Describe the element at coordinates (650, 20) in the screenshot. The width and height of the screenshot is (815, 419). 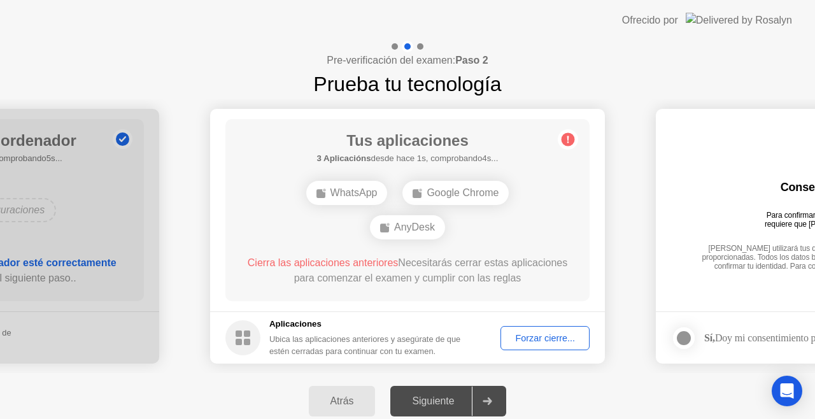
I see `div: Ofrecido por` at that location.